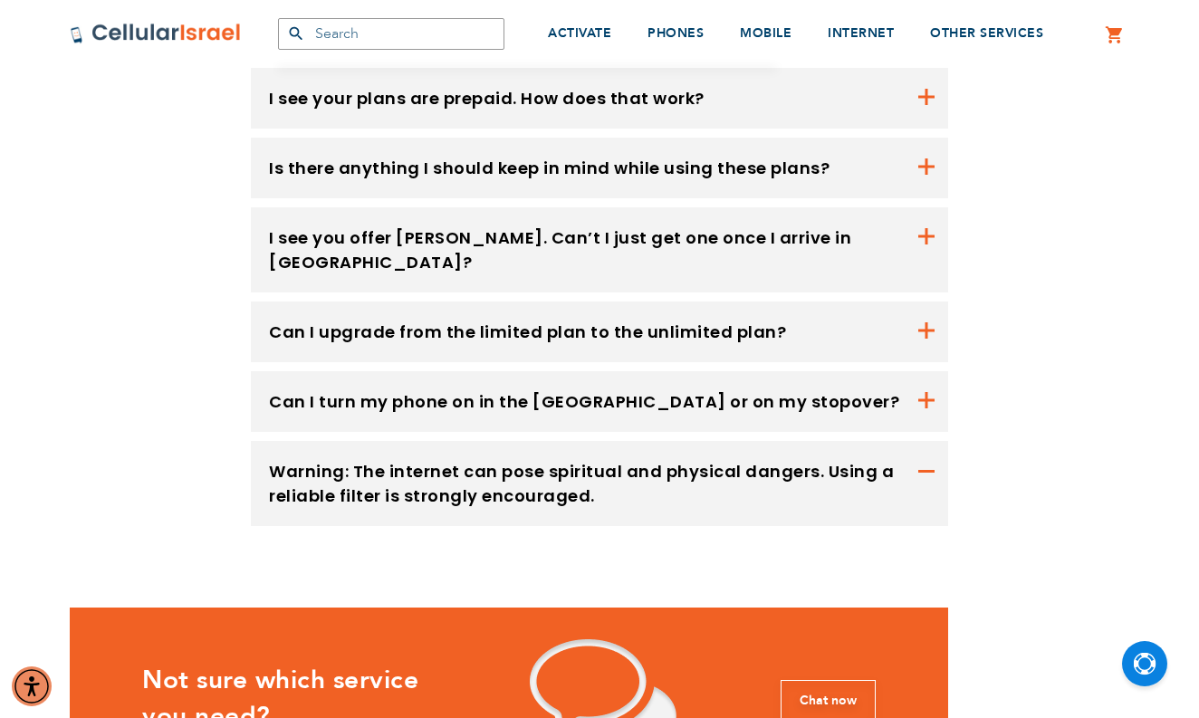 The height and width of the screenshot is (718, 1199). I want to click on input: Search, so click(391, 33).